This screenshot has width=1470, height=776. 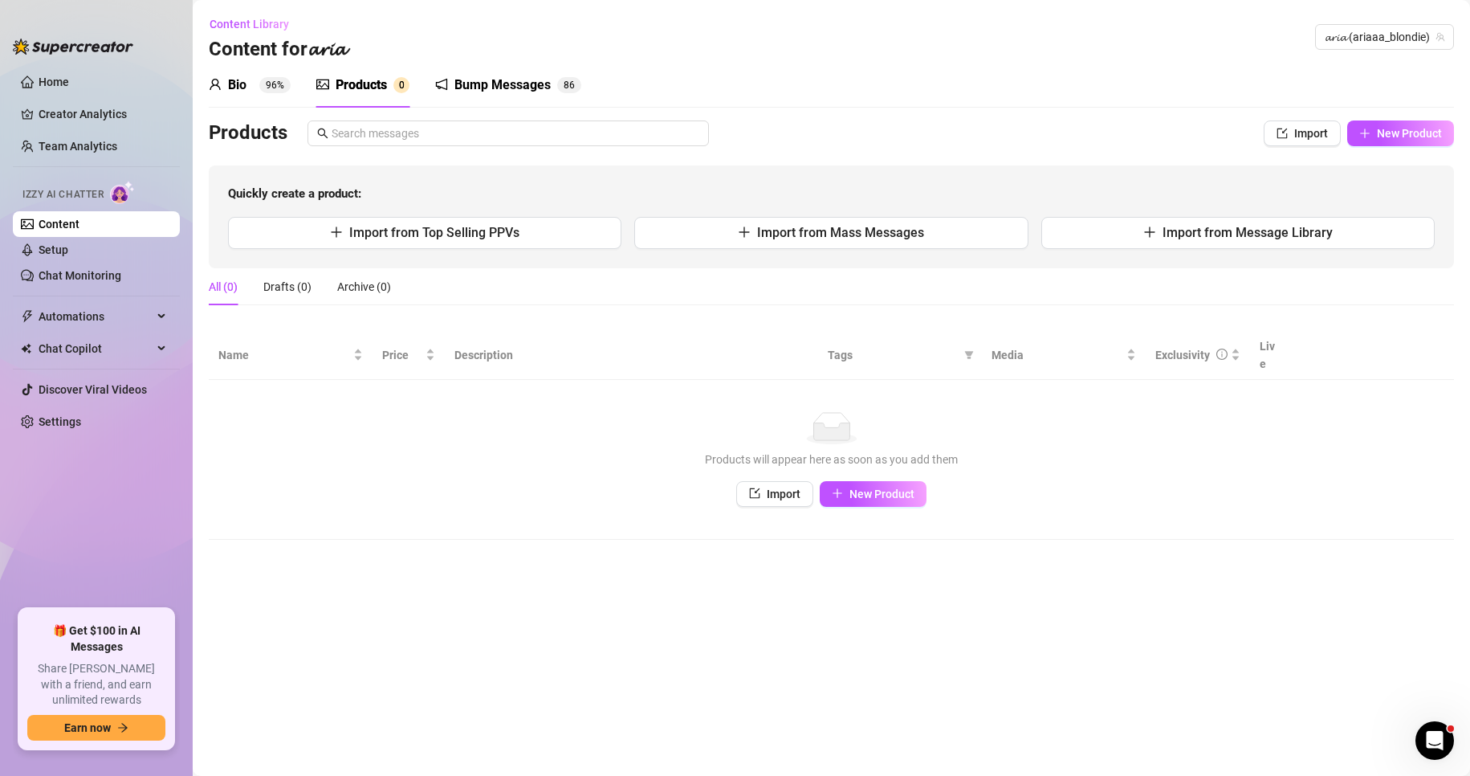 What do you see at coordinates (287, 287) in the screenshot?
I see `div: Drafts (0)` at bounding box center [287, 287].